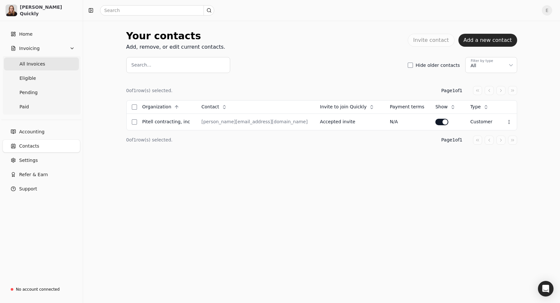  Describe the element at coordinates (437, 65) in the screenshot. I see `label: Hide older contacts` at that location.